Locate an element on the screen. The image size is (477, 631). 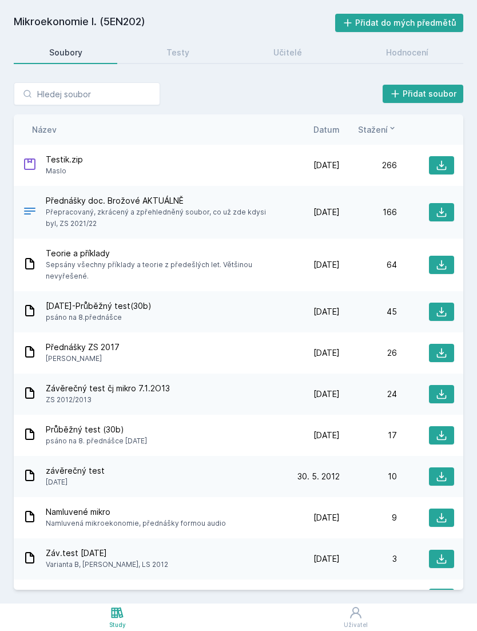
span: Maslo is located at coordinates (64, 171).